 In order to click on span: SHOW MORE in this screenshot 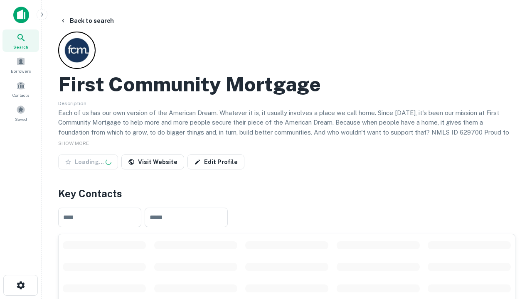, I will do `click(74, 143)`.